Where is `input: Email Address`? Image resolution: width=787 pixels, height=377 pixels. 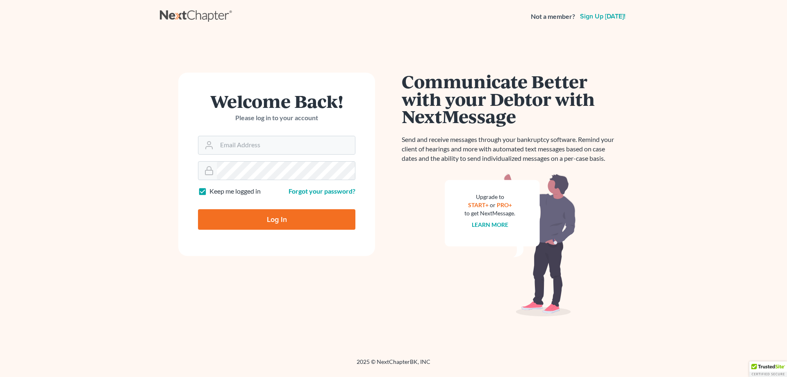 input: Email Address is located at coordinates (286, 145).